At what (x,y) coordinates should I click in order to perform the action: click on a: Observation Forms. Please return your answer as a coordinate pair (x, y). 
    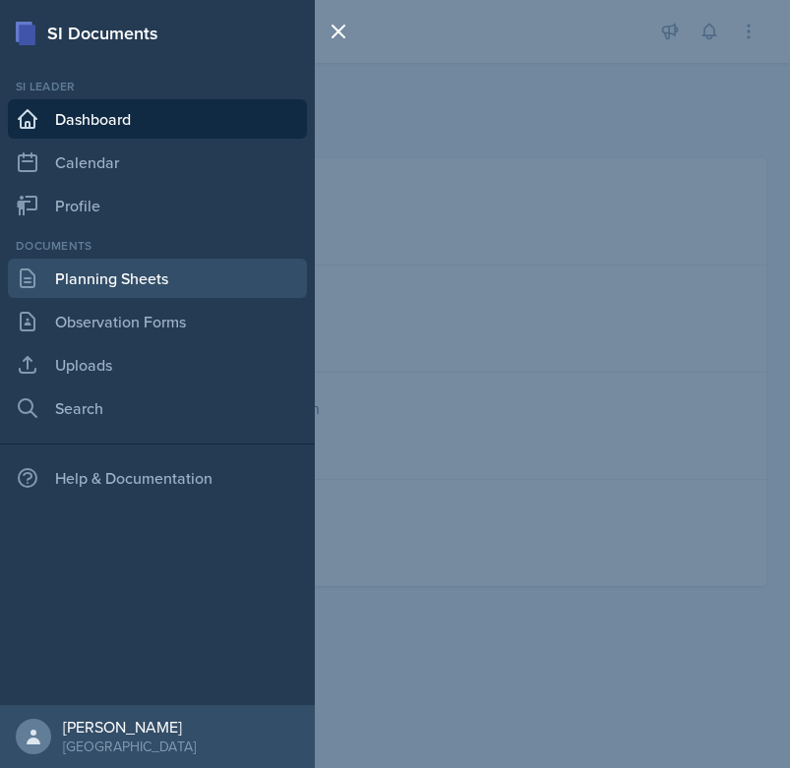
    Looking at the image, I should click on (157, 322).